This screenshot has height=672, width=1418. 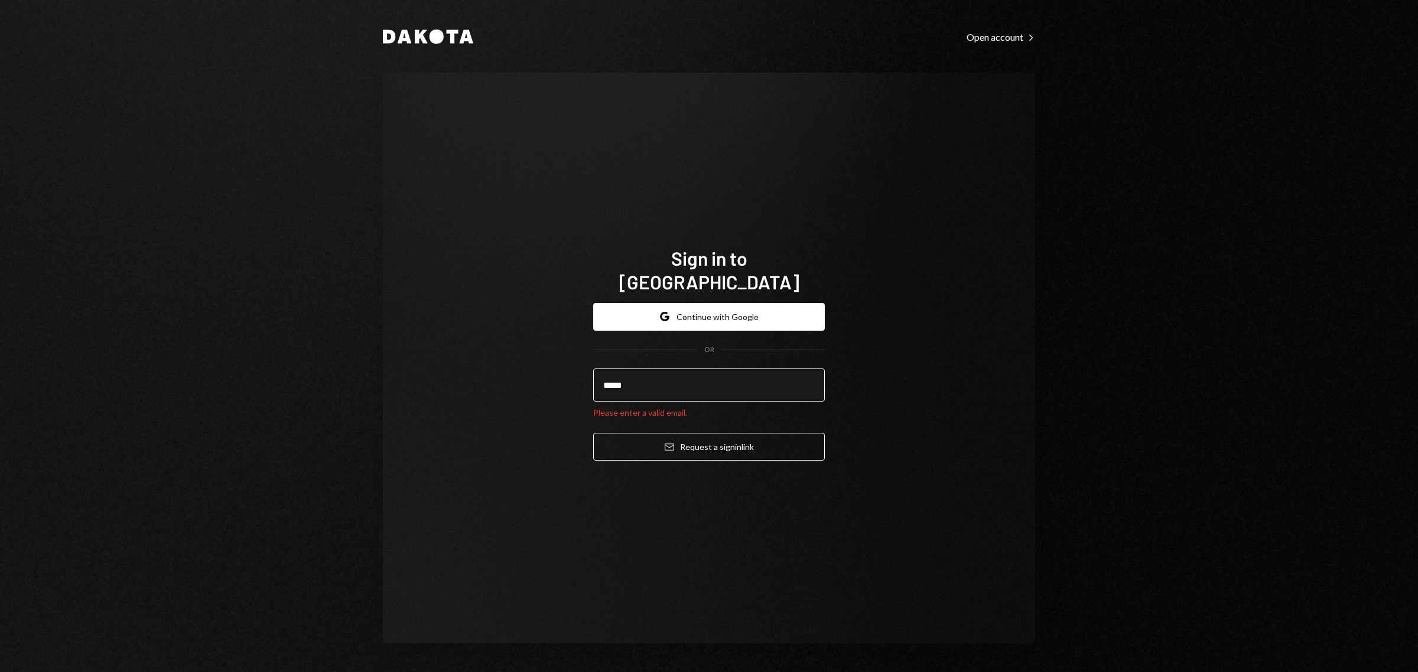 What do you see at coordinates (1001, 37) in the screenshot?
I see `a: Open account` at bounding box center [1001, 37].